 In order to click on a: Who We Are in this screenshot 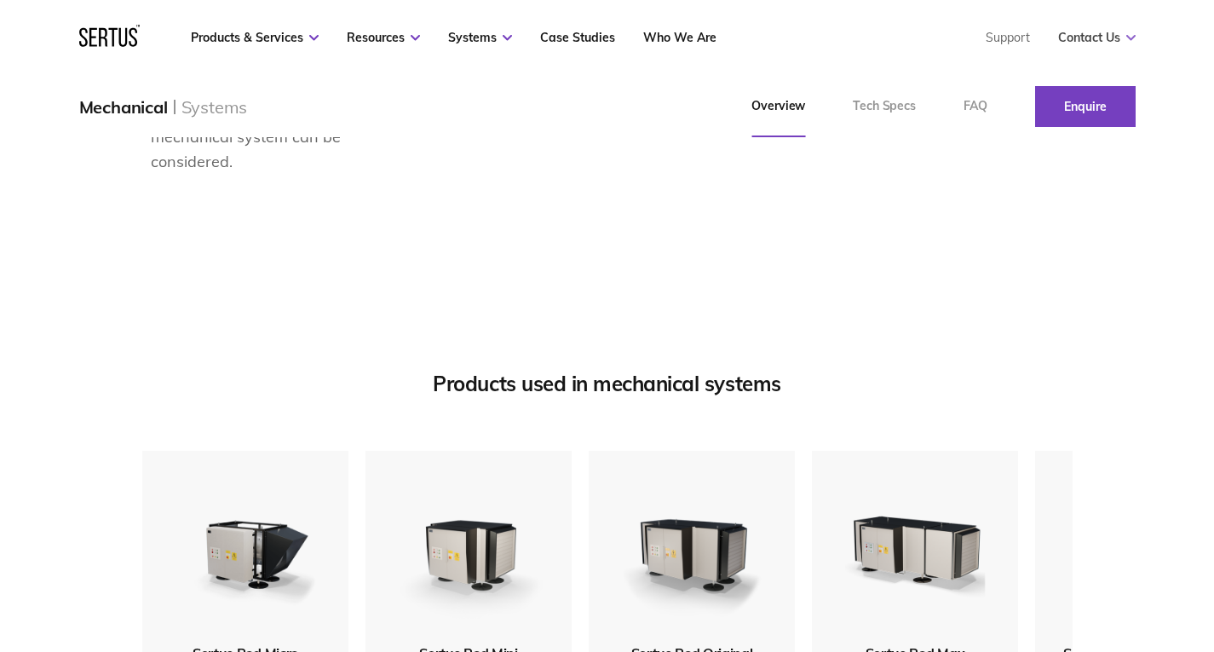, I will do `click(680, 37)`.